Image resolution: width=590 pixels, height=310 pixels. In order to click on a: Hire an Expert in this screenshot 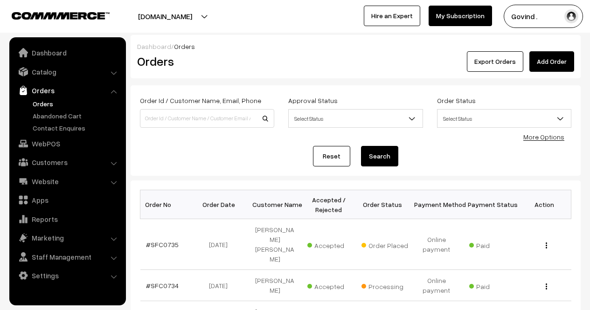, I will do `click(392, 16)`.